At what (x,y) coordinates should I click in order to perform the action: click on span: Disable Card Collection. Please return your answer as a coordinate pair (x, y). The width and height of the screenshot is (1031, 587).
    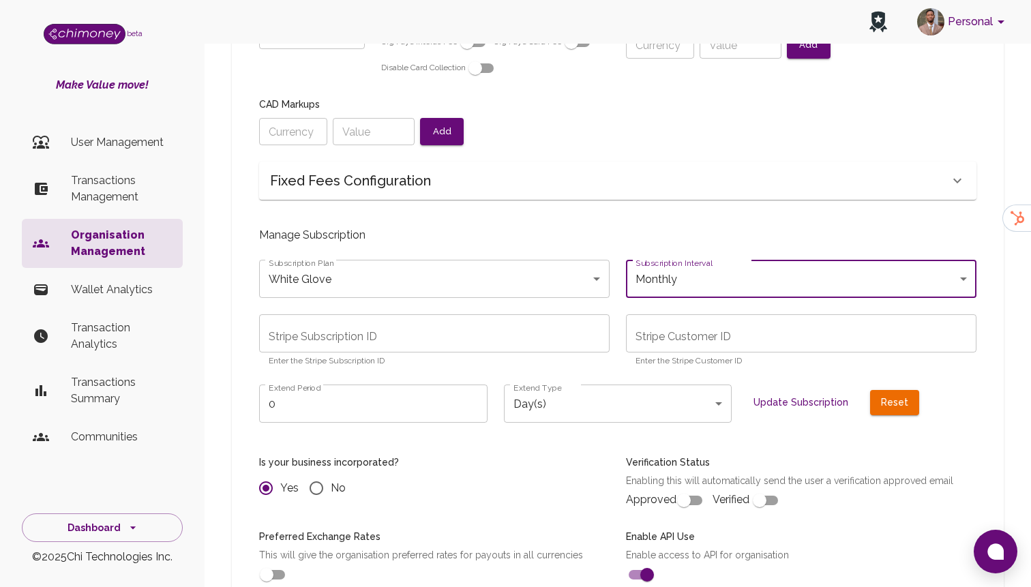
    Looking at the image, I should click on (441, 68).